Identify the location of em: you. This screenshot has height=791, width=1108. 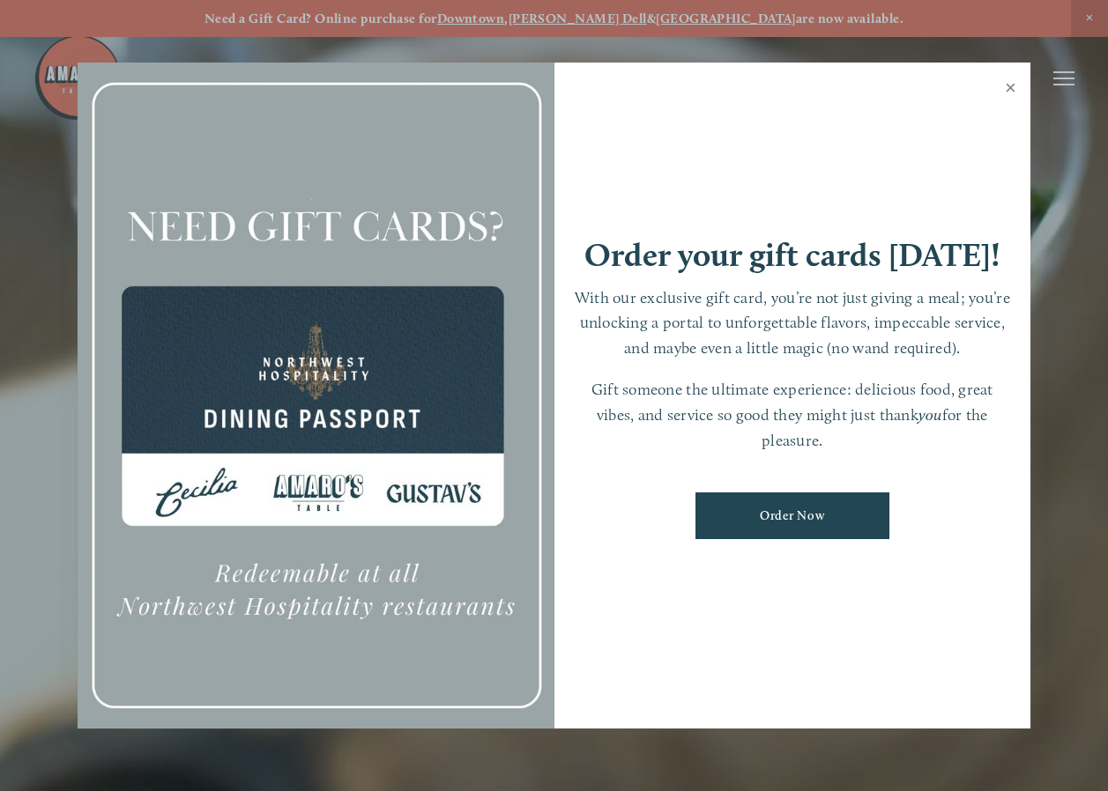
(930, 414).